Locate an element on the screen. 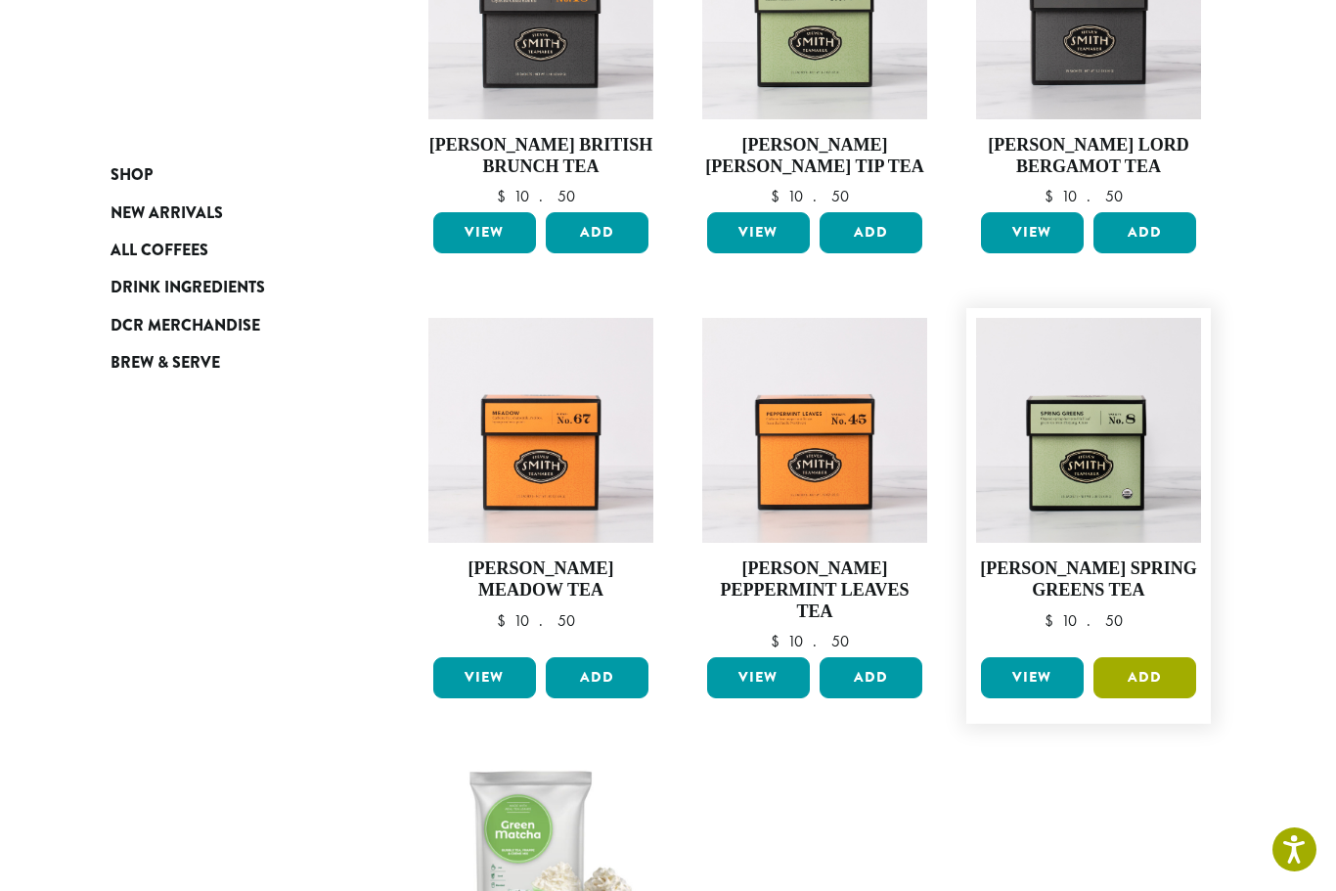  a: All Coffees is located at coordinates (228, 250).